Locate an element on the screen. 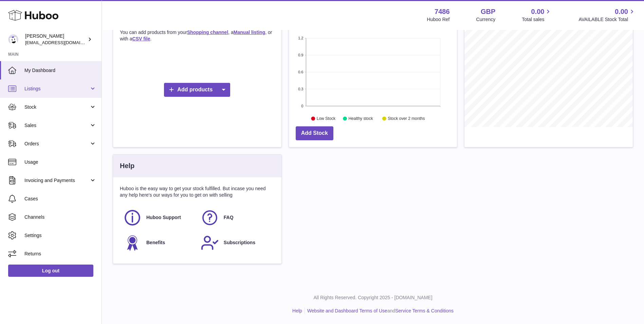 The height and width of the screenshot is (324, 644). a: FAQ is located at coordinates (236, 218).